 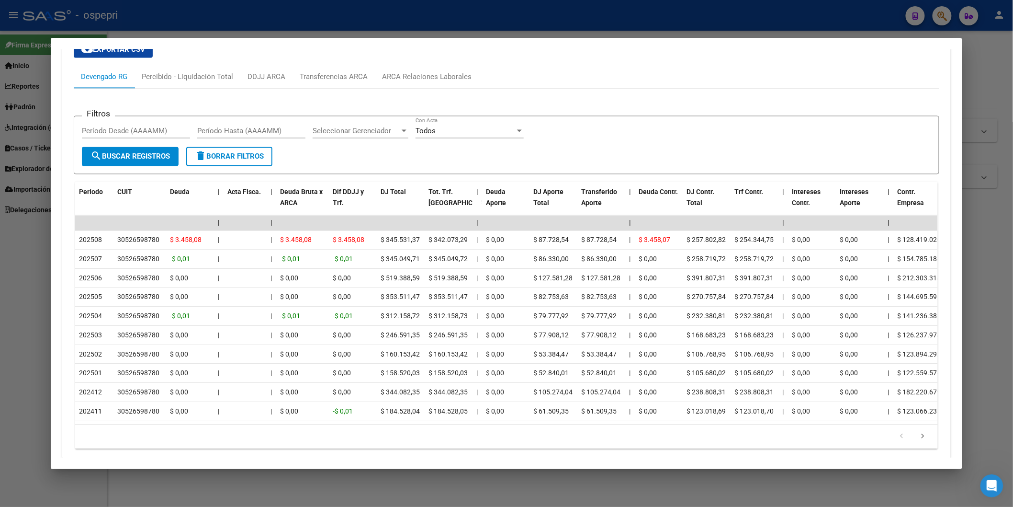 What do you see at coordinates (187, 77) in the screenshot?
I see `div: Percibido - Liquidación Total` at bounding box center [187, 77].